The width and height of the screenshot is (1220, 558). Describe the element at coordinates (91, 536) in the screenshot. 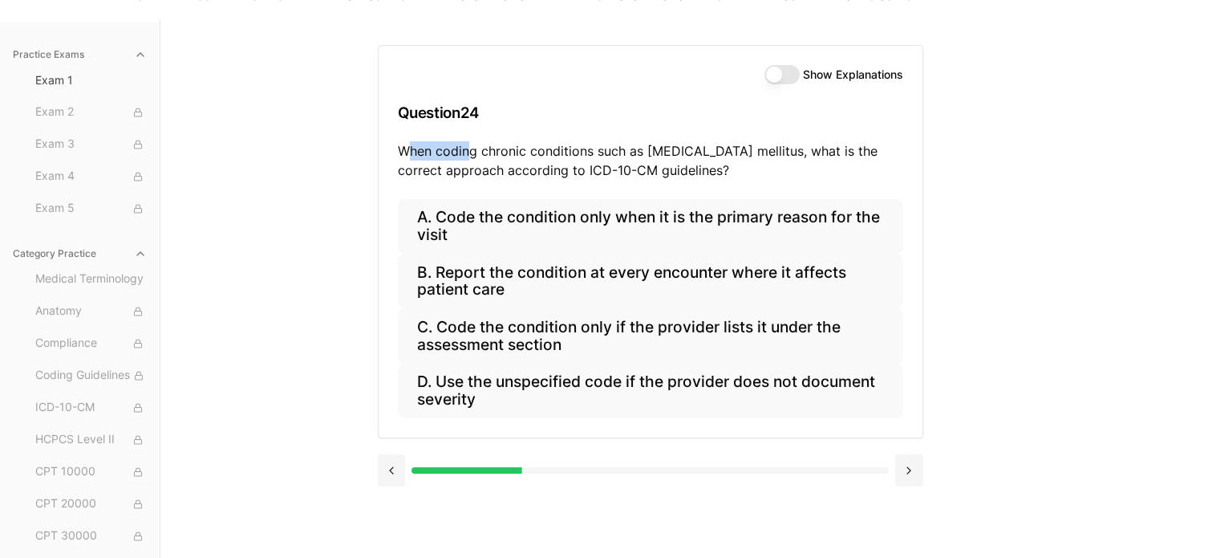

I see `span: CPT 30000` at that location.